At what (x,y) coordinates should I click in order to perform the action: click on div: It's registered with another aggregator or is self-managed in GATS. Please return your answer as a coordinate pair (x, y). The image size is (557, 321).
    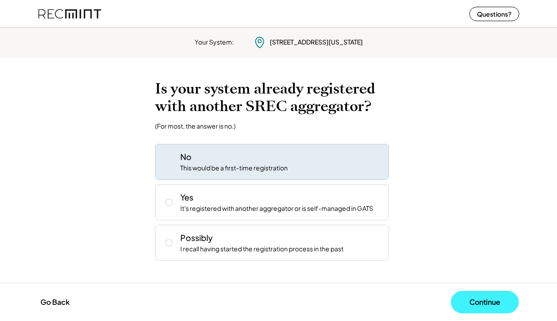
    Looking at the image, I should click on (276, 208).